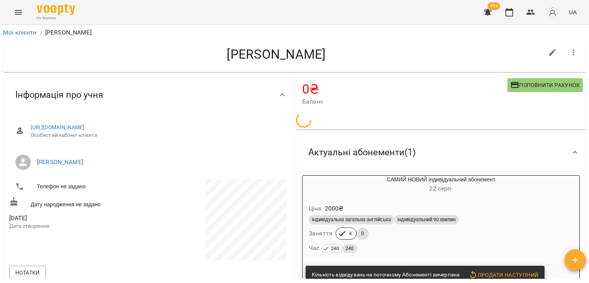  Describe the element at coordinates (494, 6) in the screenshot. I see `span: 99+` at that location.